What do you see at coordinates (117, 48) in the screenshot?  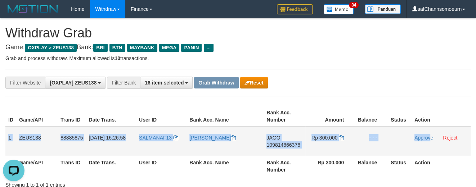 I see `span: BTN` at bounding box center [117, 48].